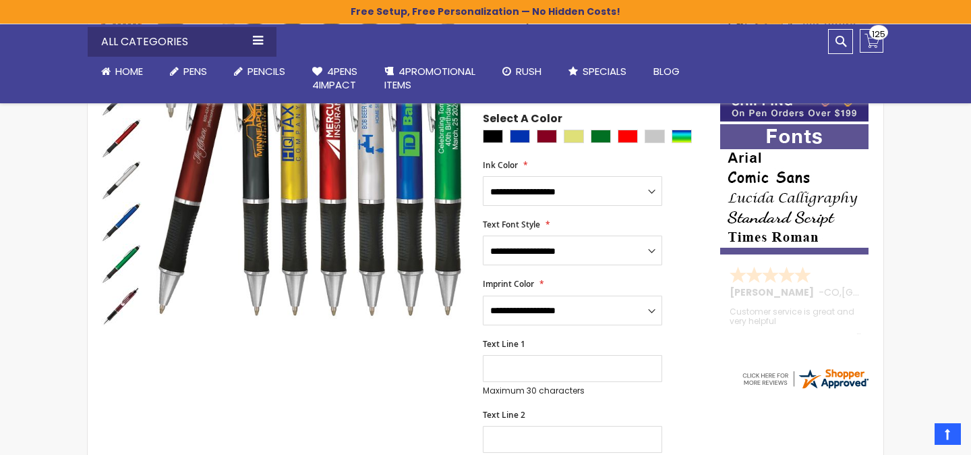 Image resolution: width=971 pixels, height=455 pixels. Describe the element at coordinates (188, 72) in the screenshot. I see `a: Pens` at that location.